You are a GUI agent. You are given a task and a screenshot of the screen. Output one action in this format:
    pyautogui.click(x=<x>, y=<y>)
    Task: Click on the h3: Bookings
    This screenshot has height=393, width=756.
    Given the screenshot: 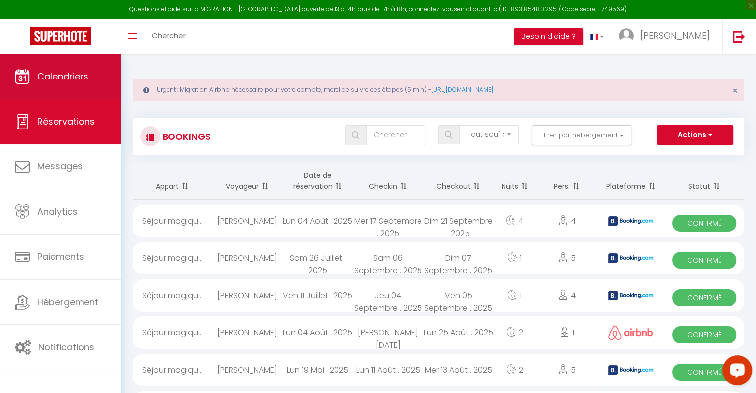 What is the action you would take?
    pyautogui.click(x=185, y=136)
    